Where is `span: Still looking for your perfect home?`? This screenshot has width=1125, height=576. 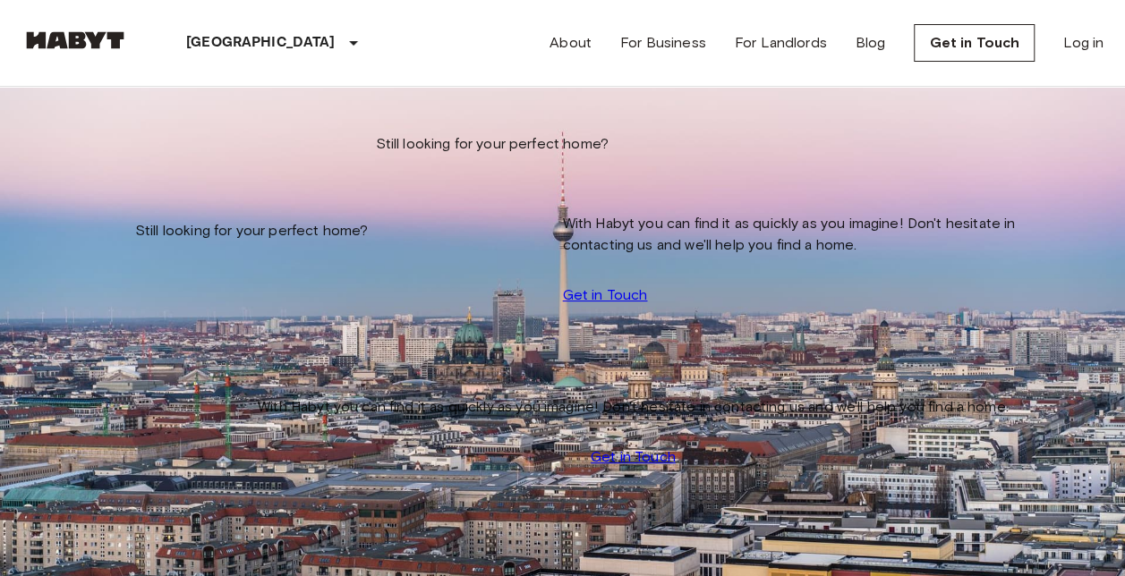 span: Still looking for your perfect home? is located at coordinates (491, 144).